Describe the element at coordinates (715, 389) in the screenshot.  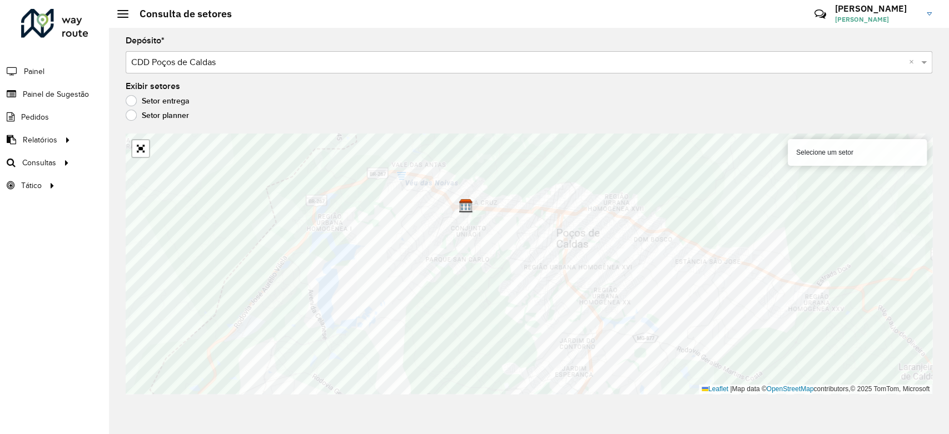
I see `a: Leaflet` at that location.